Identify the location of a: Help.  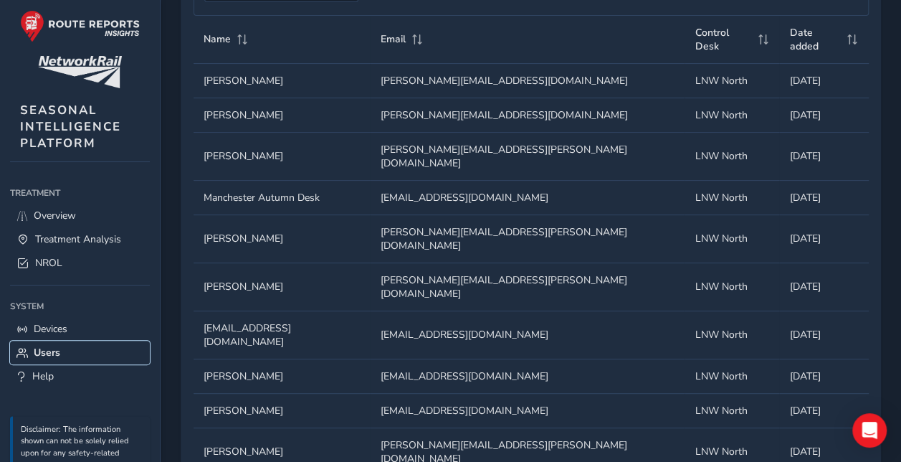
(80, 376).